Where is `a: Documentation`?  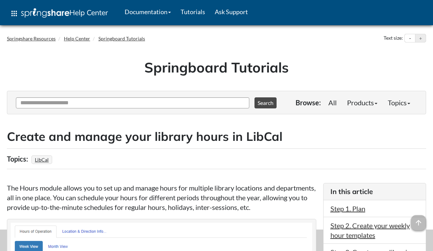
a: Documentation is located at coordinates (148, 12).